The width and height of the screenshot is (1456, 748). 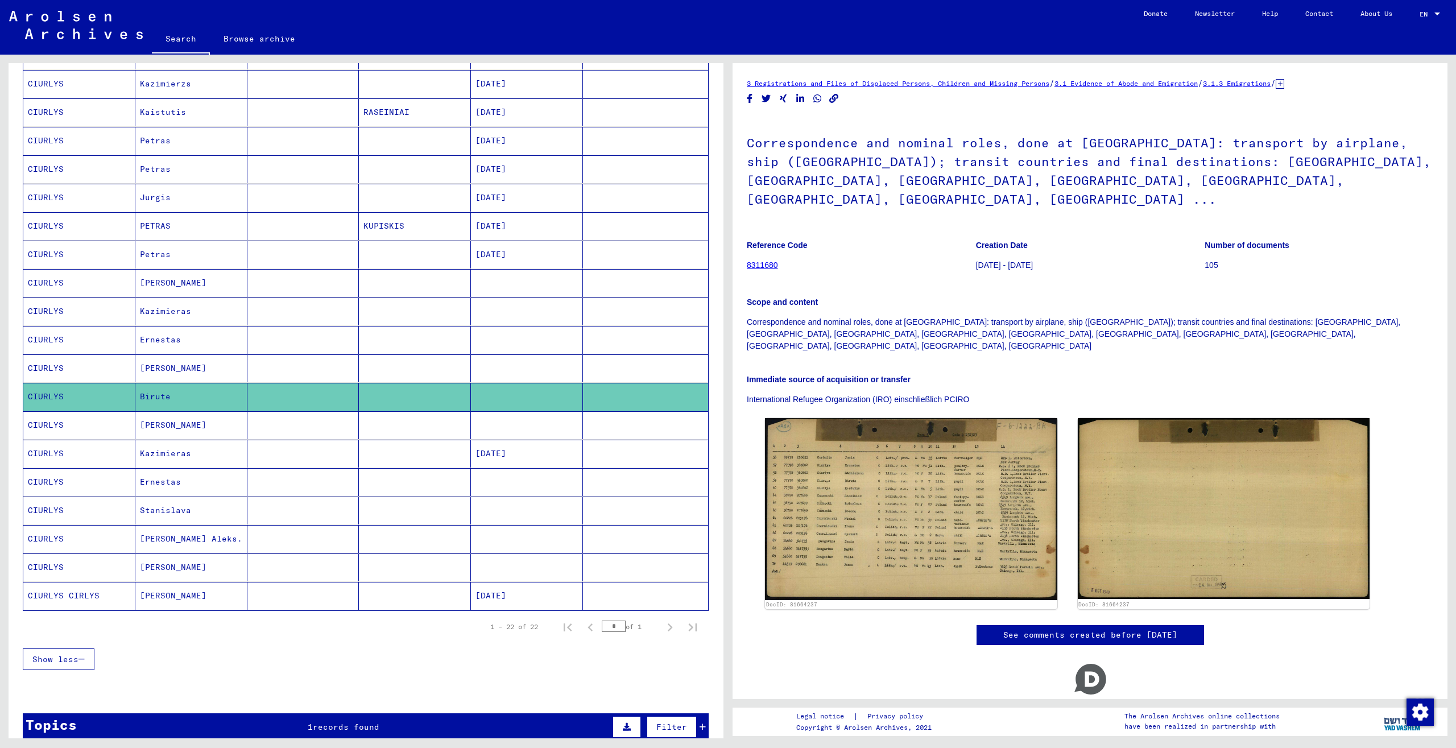 I want to click on img: Arolsen_neg.svg, so click(x=76, y=25).